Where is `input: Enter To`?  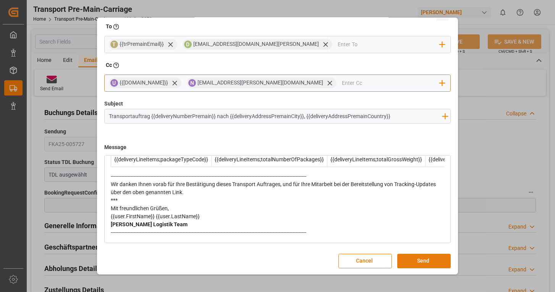
input: Enter To is located at coordinates (388, 45).